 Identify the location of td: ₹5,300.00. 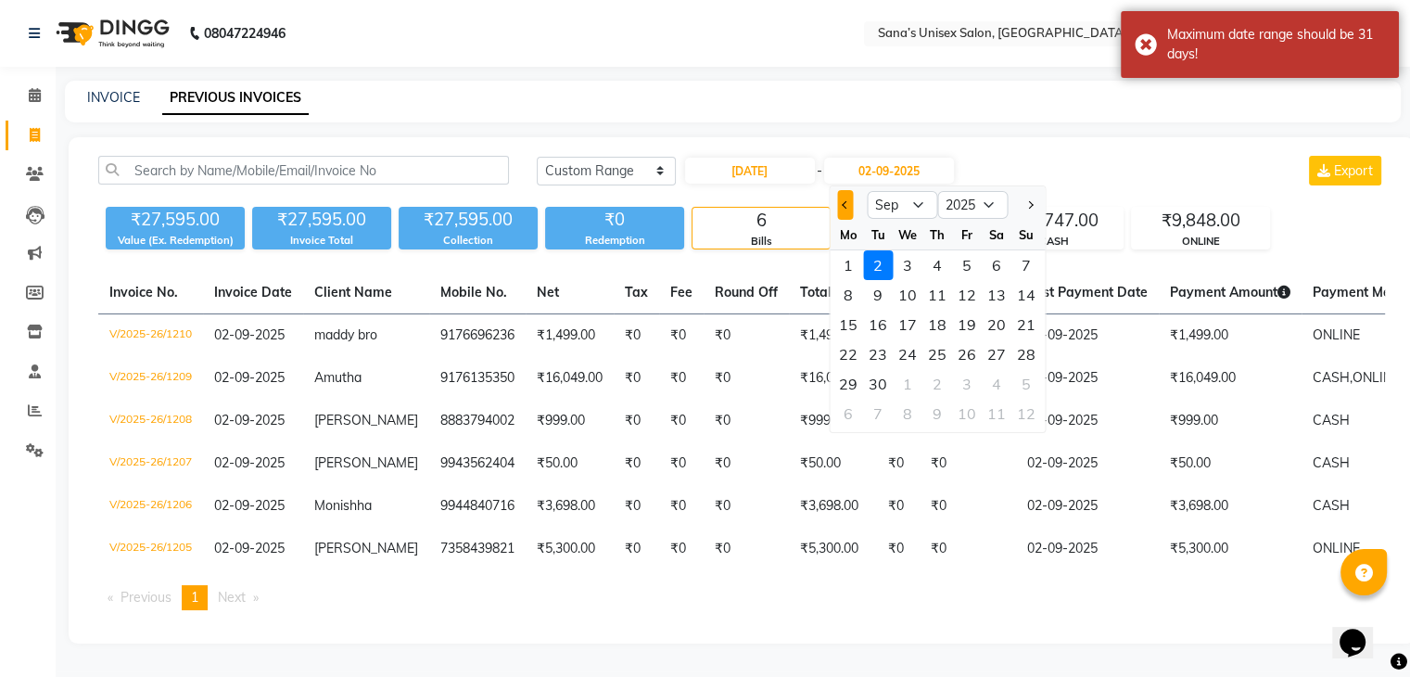
(833, 549).